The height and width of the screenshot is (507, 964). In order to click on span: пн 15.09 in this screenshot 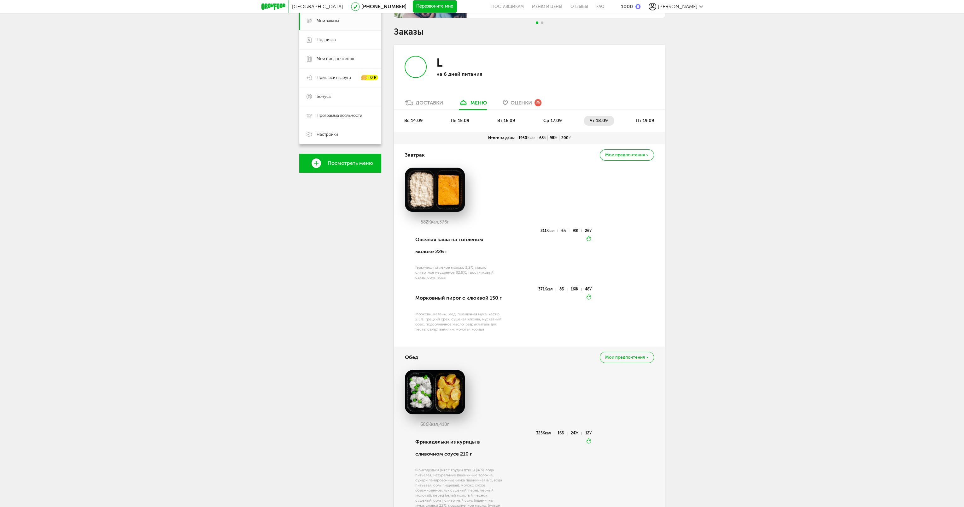, I will do `click(460, 121)`.